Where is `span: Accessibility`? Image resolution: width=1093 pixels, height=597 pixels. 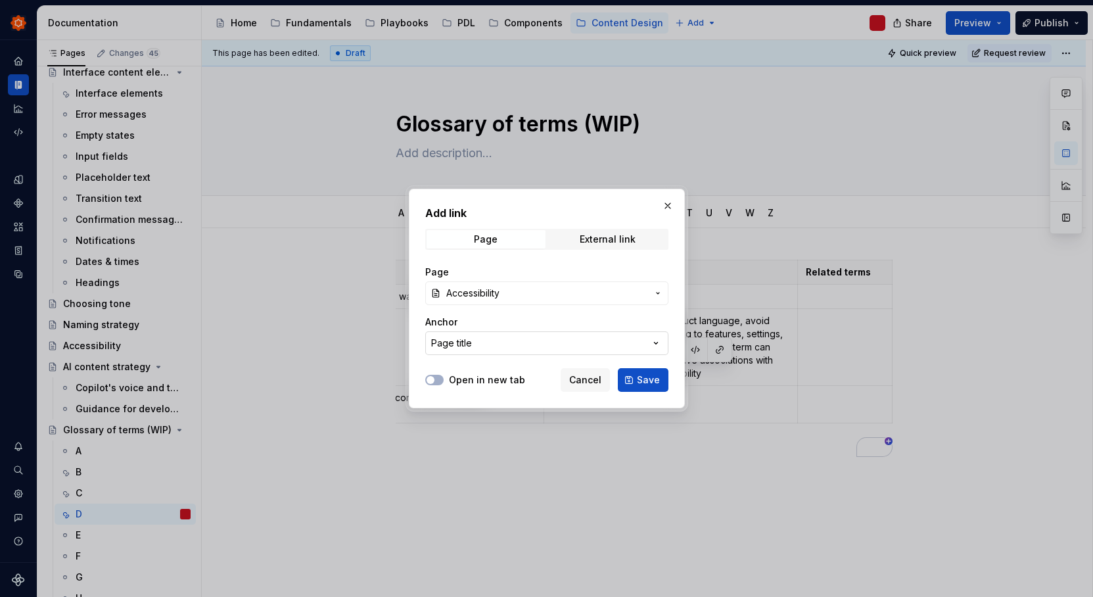 span: Accessibility is located at coordinates (473, 293).